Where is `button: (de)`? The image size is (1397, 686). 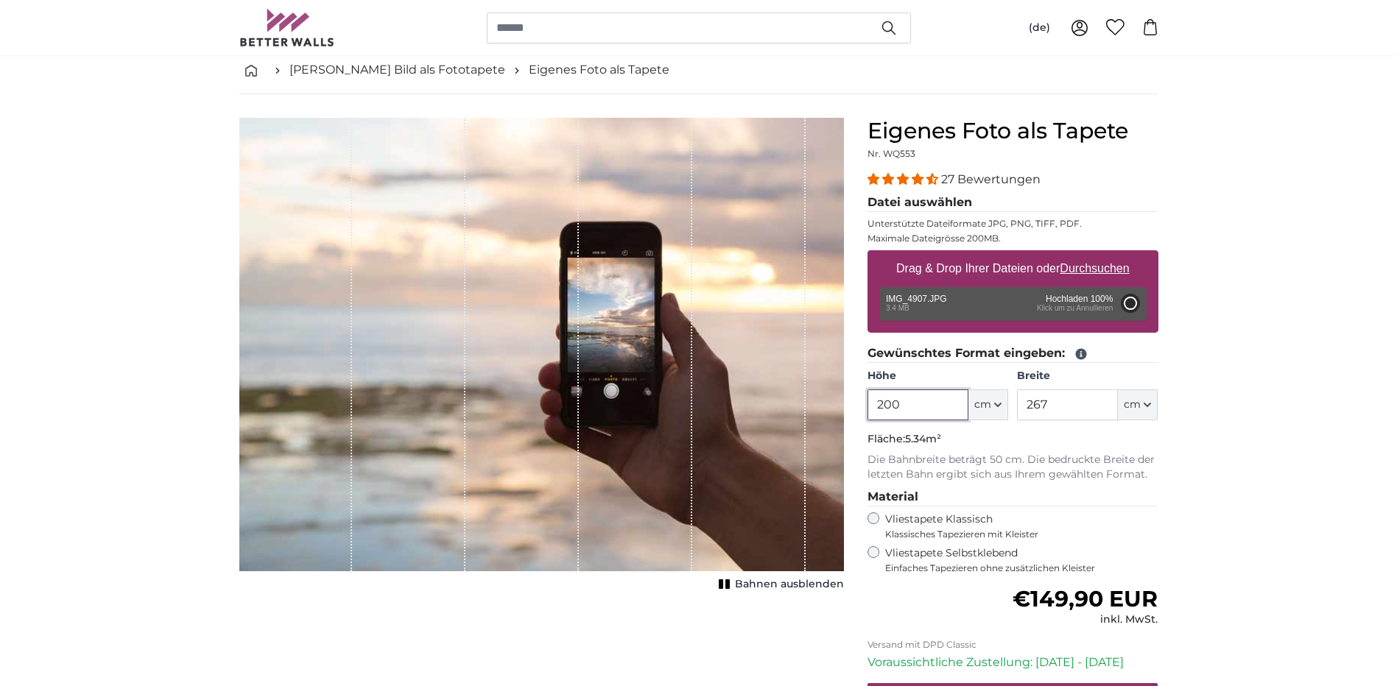
button: (de) is located at coordinates (1039, 28).